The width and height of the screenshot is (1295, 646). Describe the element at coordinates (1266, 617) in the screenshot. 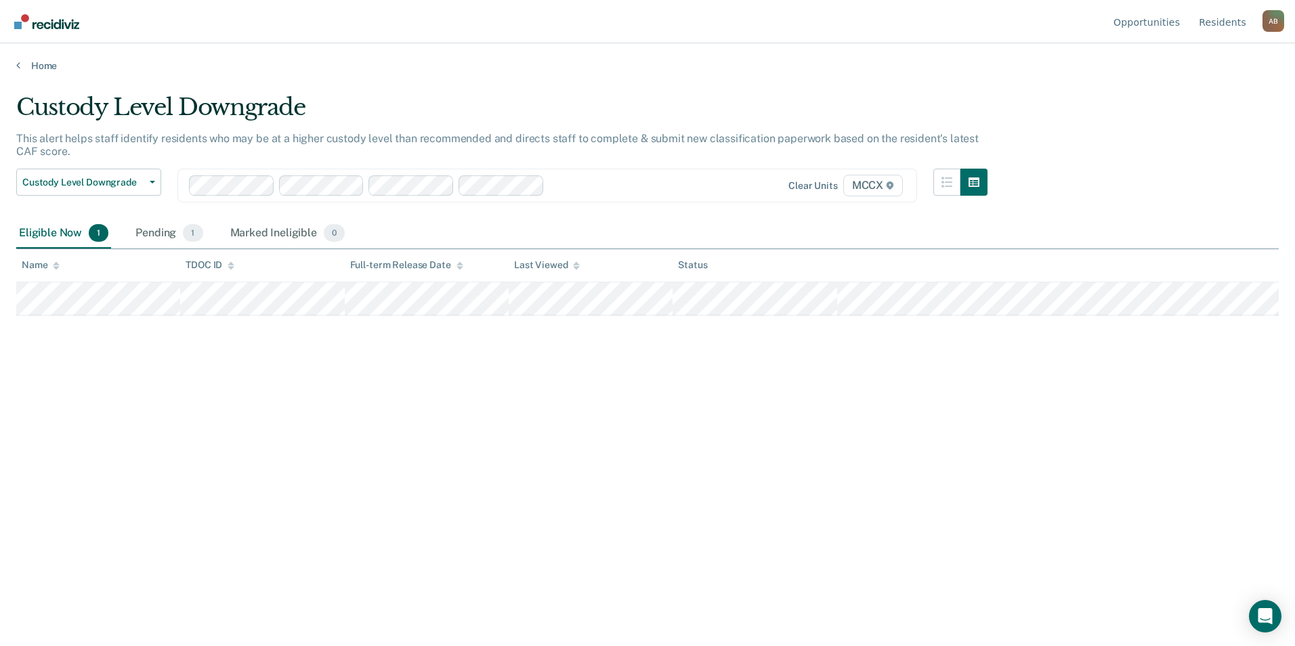

I see `div: Open Intercom Messenger` at that location.